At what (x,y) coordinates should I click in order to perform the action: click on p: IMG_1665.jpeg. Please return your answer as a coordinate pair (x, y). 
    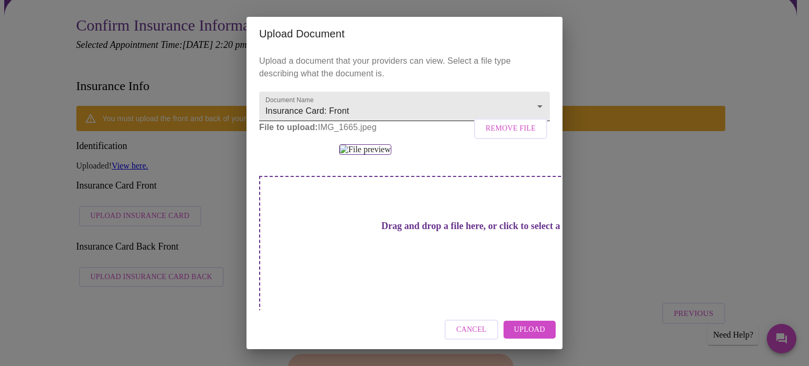
    Looking at the image, I should click on (405, 128).